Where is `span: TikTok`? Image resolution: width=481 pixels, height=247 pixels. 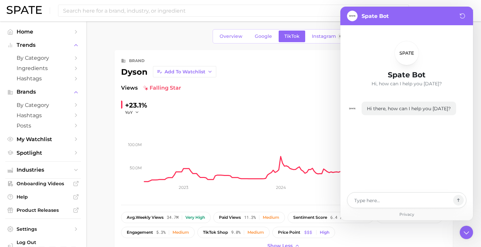
span: TikTok is located at coordinates (292, 36).